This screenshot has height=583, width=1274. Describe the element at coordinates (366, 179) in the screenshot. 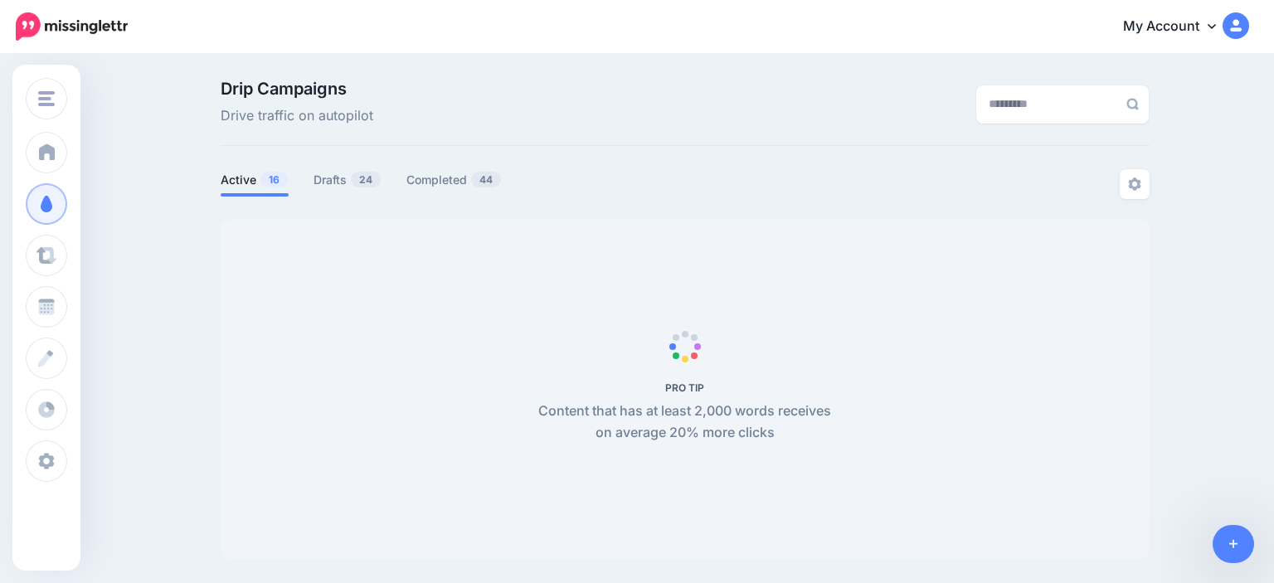

I see `span: 24` at that location.